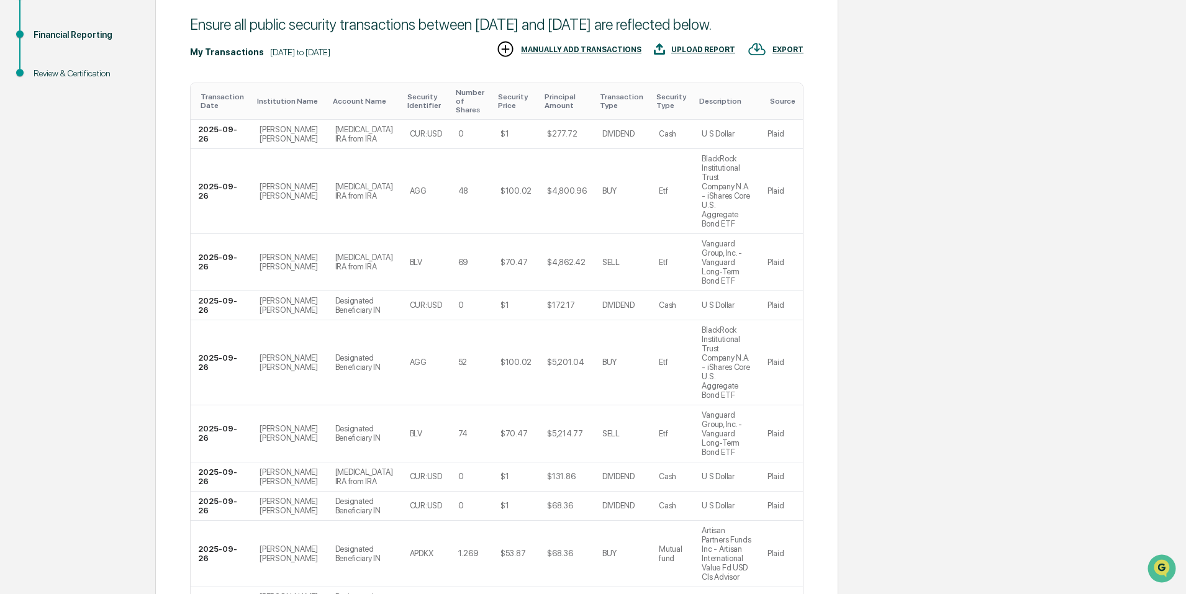  Describe the element at coordinates (45, 186) in the screenshot. I see `a: 🔎Data Lookup` at that location.